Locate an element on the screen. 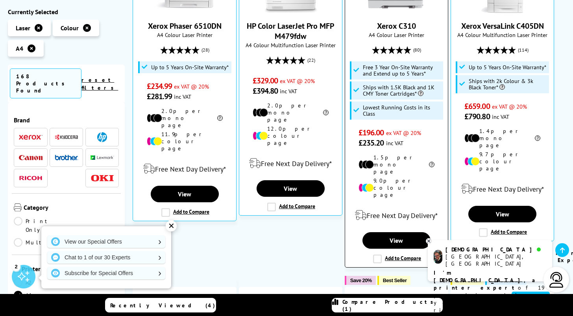  a: Print Only is located at coordinates (40, 225).